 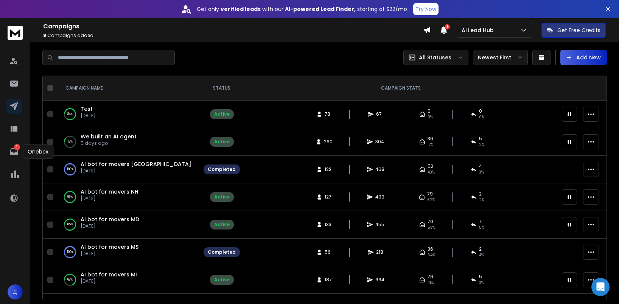 I want to click on span: 4 %, so click(x=481, y=255).